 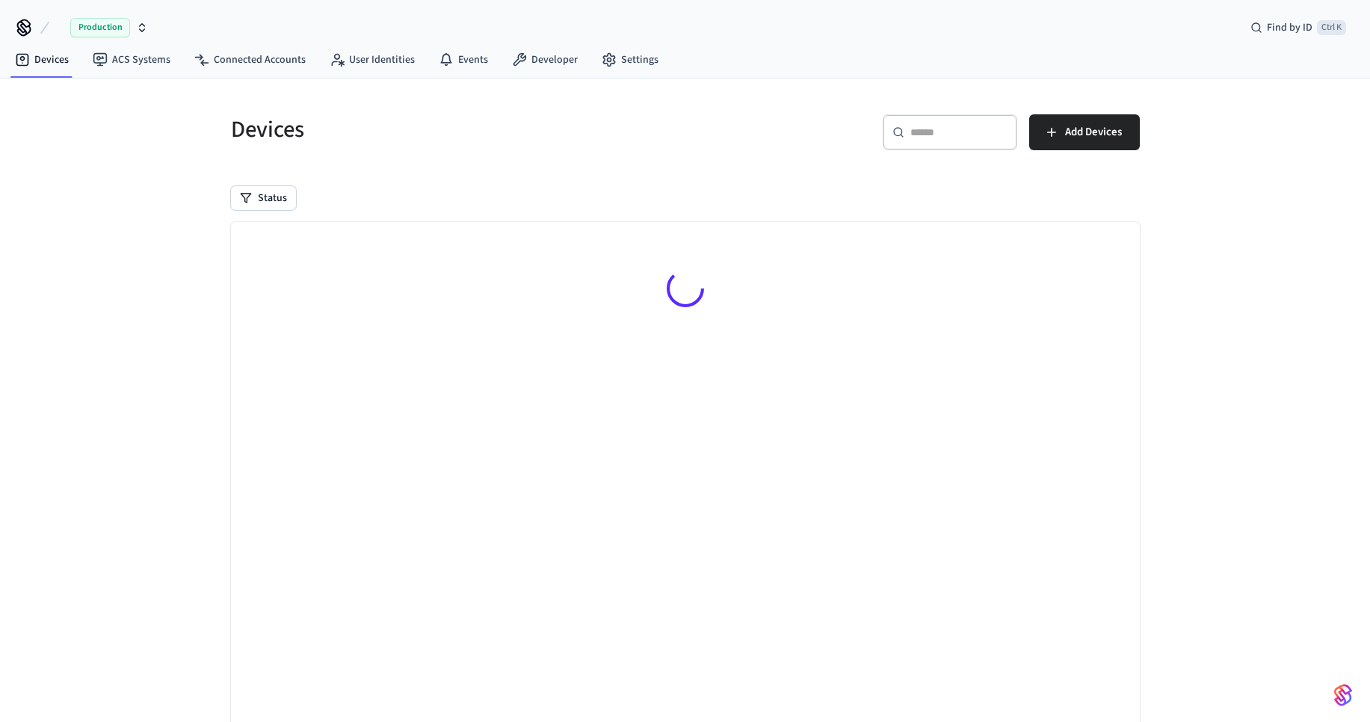 What do you see at coordinates (1343, 695) in the screenshot?
I see `img: SeamLogoGradient.69752ec5.svg` at bounding box center [1343, 695].